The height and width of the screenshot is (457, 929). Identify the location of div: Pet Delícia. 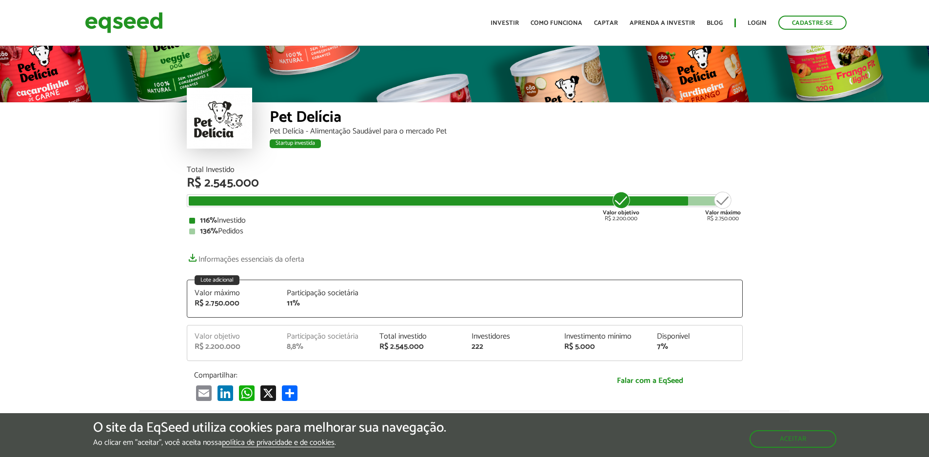
(506, 118).